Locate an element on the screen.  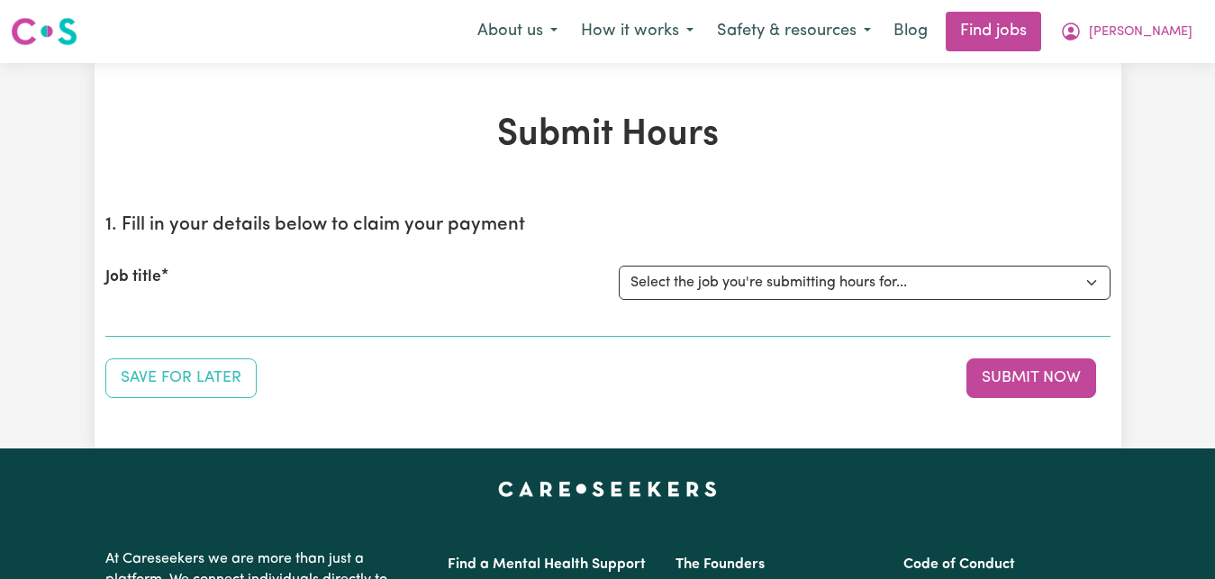
button: My Account is located at coordinates (1126, 32).